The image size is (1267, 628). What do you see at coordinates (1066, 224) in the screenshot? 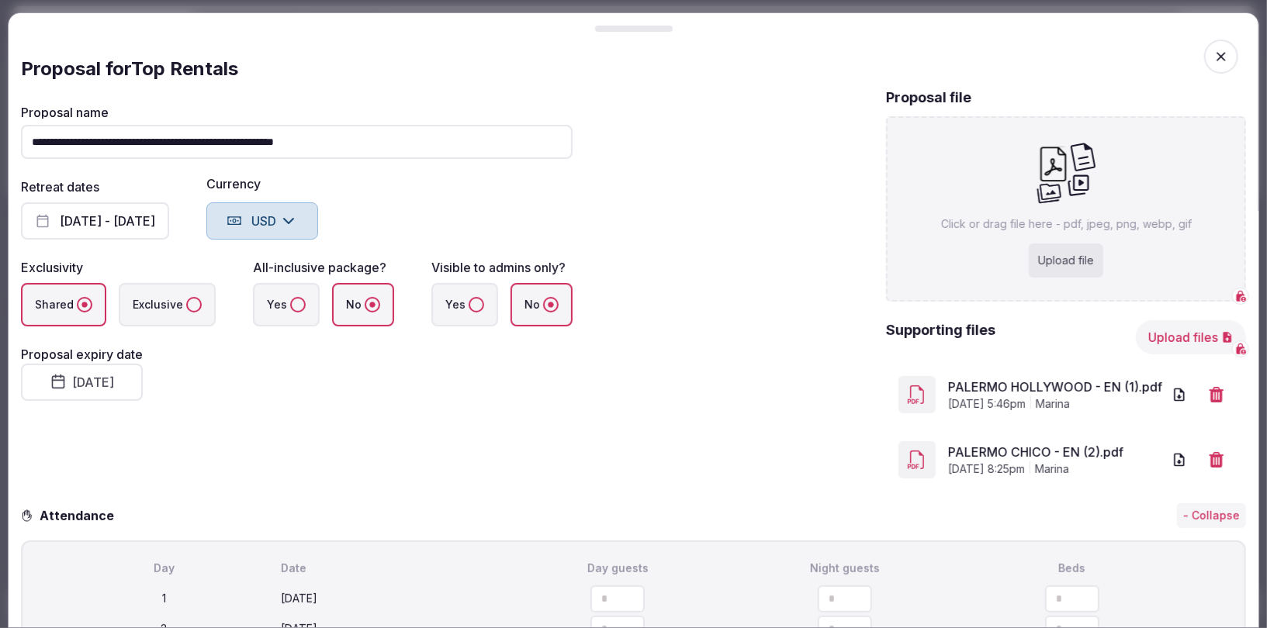
I see `p: Click or drag file here - pdf, jpeg, png, webp, gif` at bounding box center [1066, 224].